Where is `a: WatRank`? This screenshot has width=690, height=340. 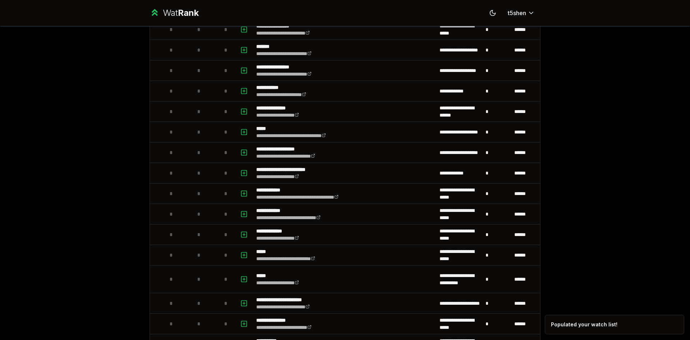 a: WatRank is located at coordinates (174, 13).